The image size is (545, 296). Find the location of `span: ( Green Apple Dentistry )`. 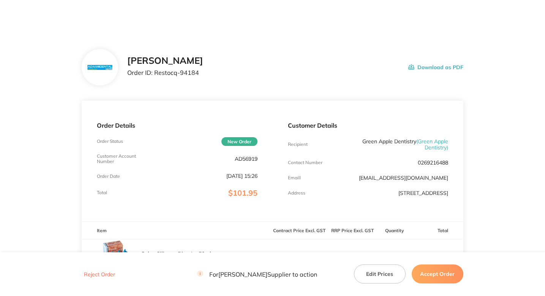

span: ( Green Apple Dentistry ) is located at coordinates (433, 144).